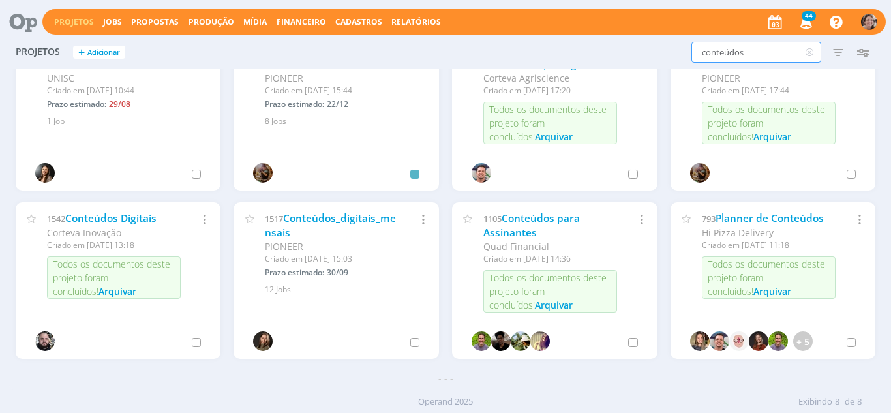 This screenshot has height=413, width=891. I want to click on button: Financeiro, so click(301, 22).